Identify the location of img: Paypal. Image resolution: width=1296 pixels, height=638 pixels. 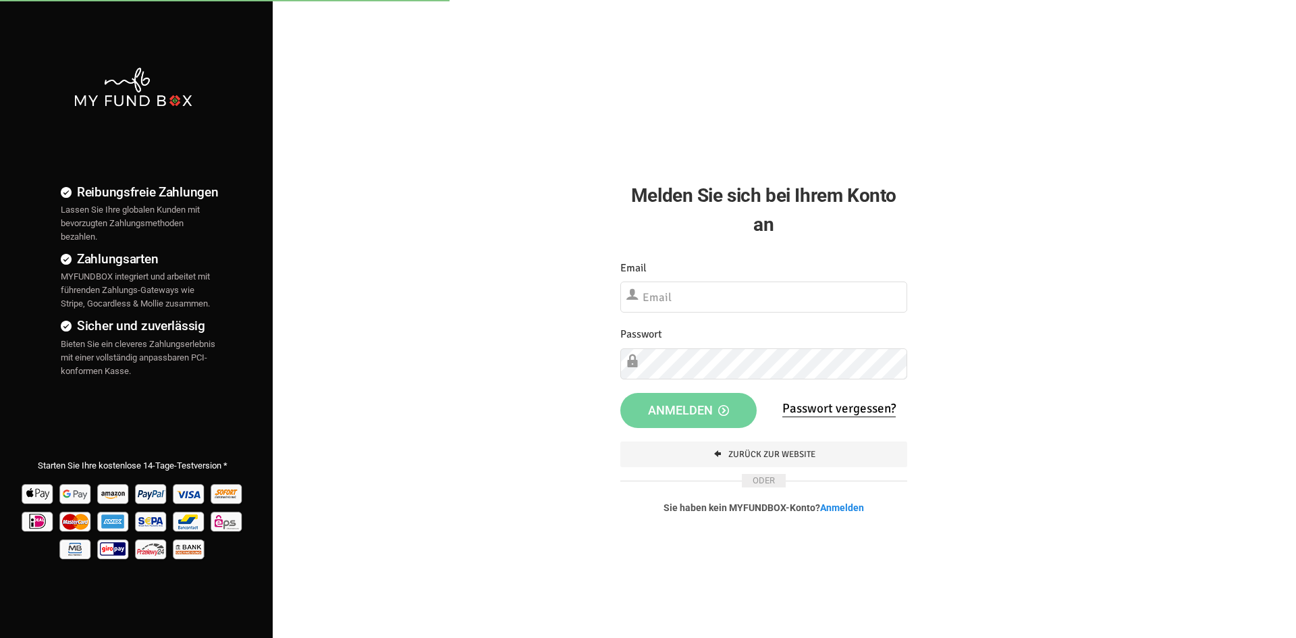
(151, 493).